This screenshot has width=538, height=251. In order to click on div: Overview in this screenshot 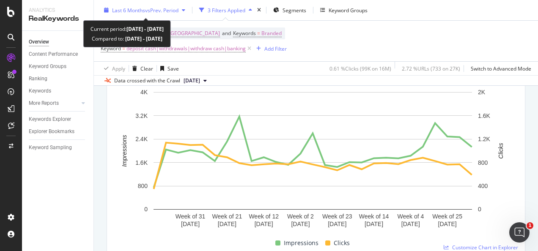, I will do `click(39, 42)`.